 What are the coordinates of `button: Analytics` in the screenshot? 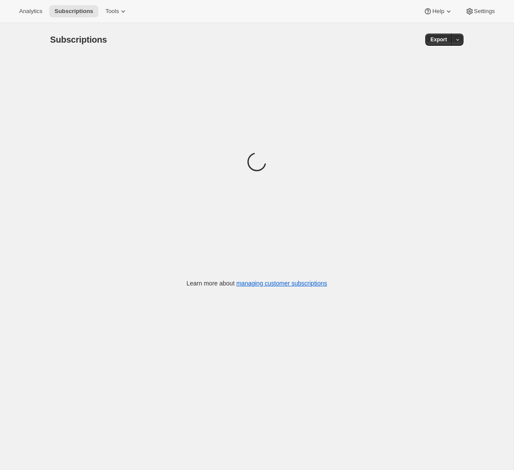 It's located at (30, 11).